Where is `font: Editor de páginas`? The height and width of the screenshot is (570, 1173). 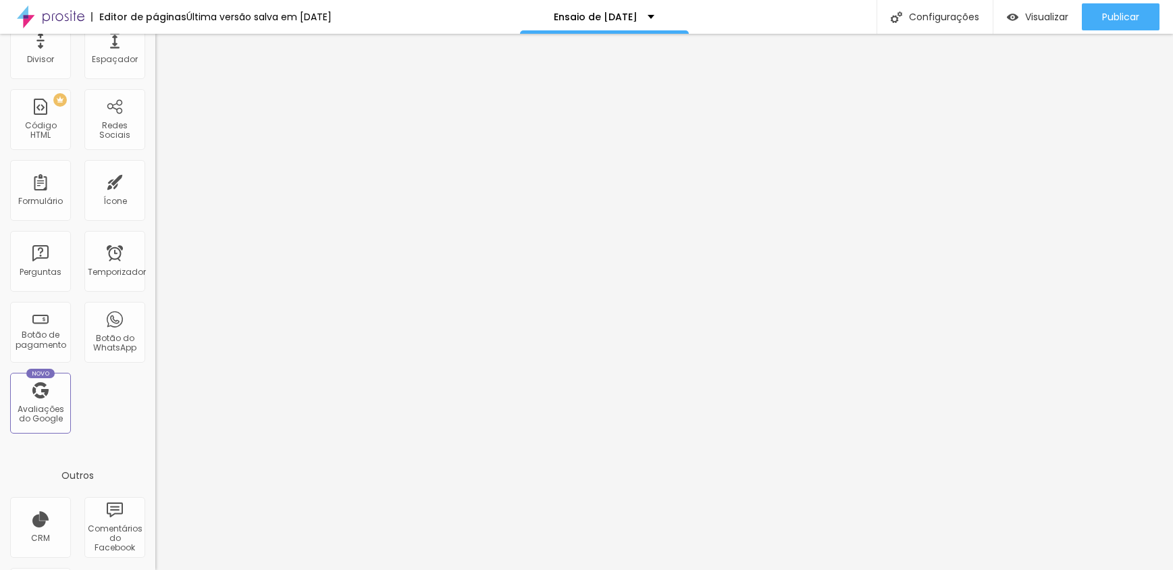
font: Editor de páginas is located at coordinates (142, 17).